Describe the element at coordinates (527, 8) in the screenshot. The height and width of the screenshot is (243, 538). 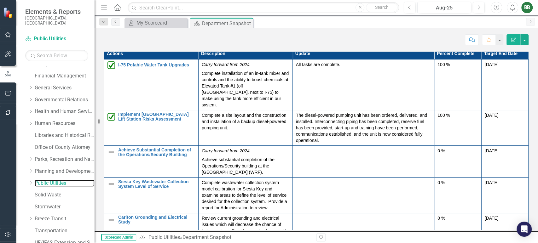
I see `div: BB` at that location.